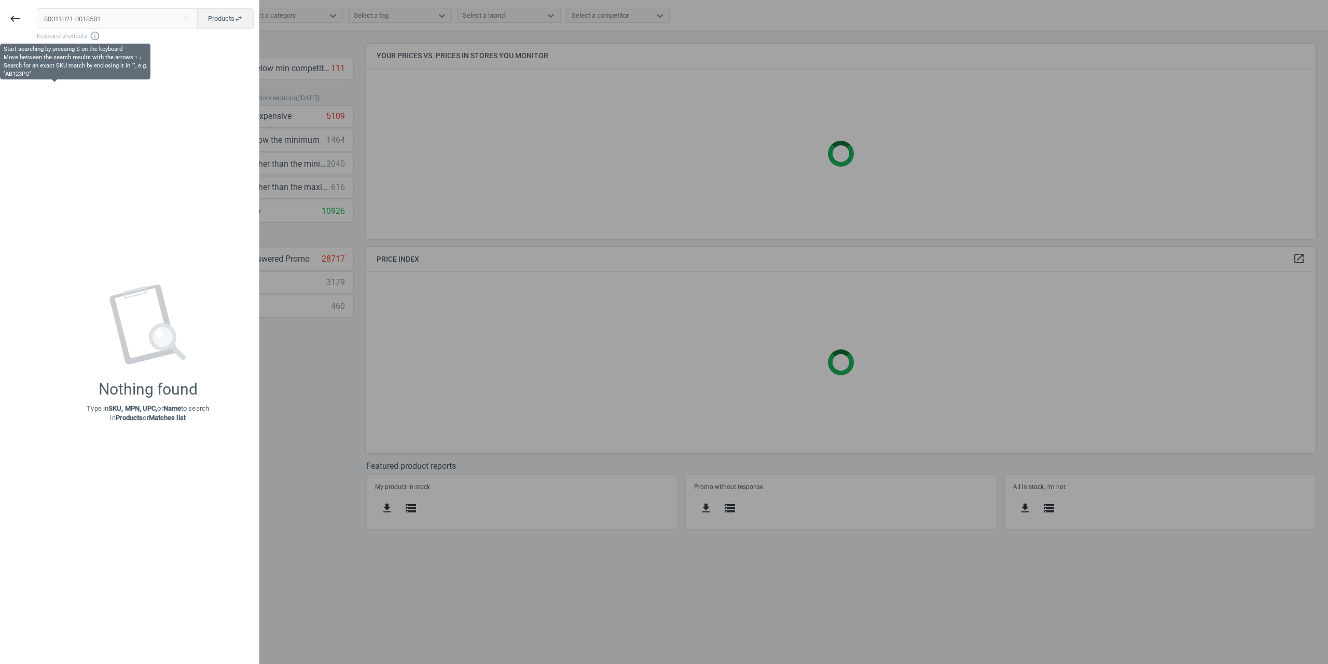 This screenshot has width=1328, height=664. What do you see at coordinates (15, 19) in the screenshot?
I see `i: keyboard_backspace` at bounding box center [15, 19].